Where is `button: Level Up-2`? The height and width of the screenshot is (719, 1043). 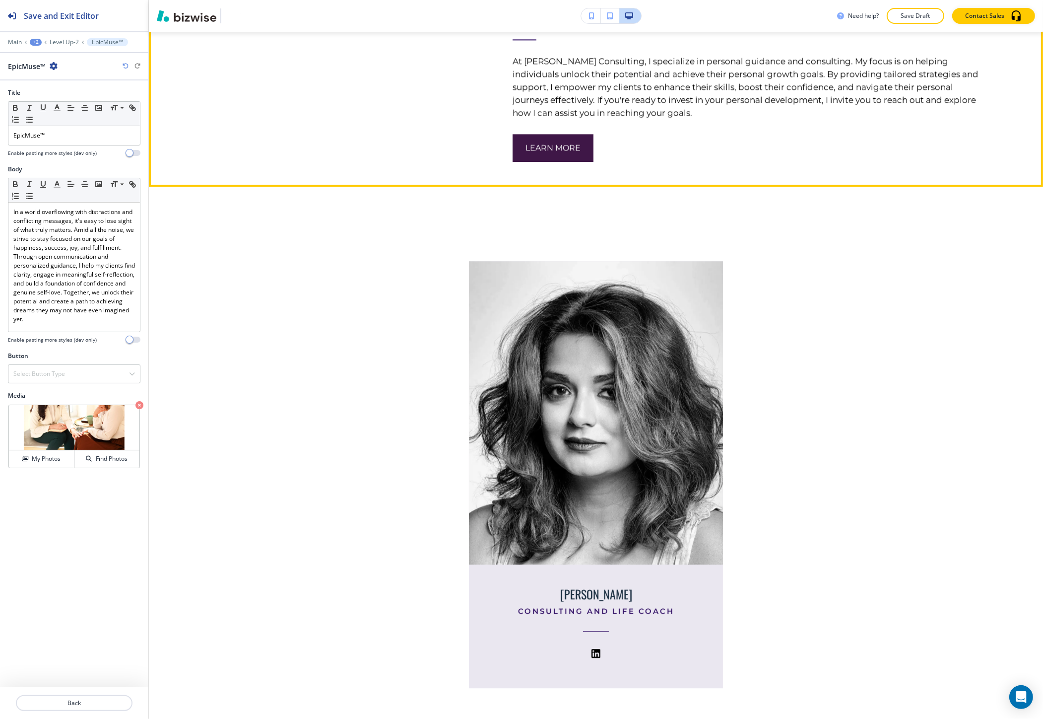
button: Level Up-2 is located at coordinates (64, 42).